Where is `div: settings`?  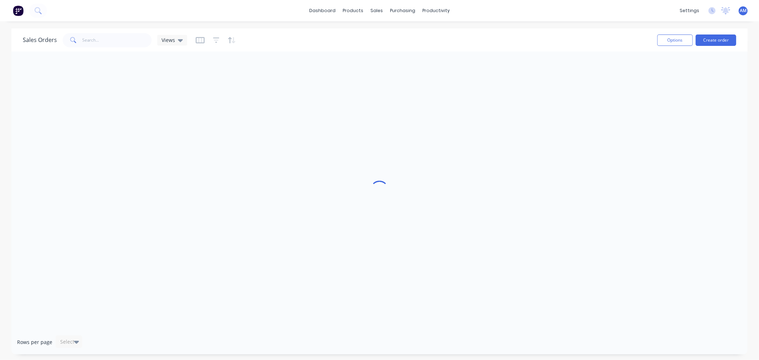 div: settings is located at coordinates (689, 11).